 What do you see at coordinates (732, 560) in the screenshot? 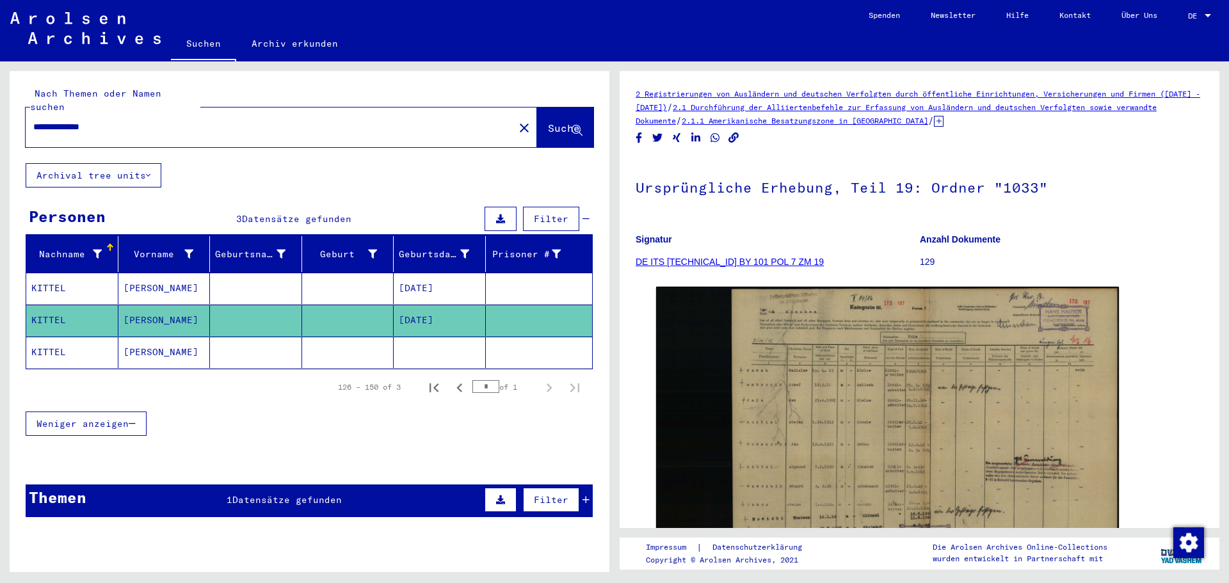
I see `p: Copyright © Arolsen Archives, 2021` at bounding box center [732, 560].